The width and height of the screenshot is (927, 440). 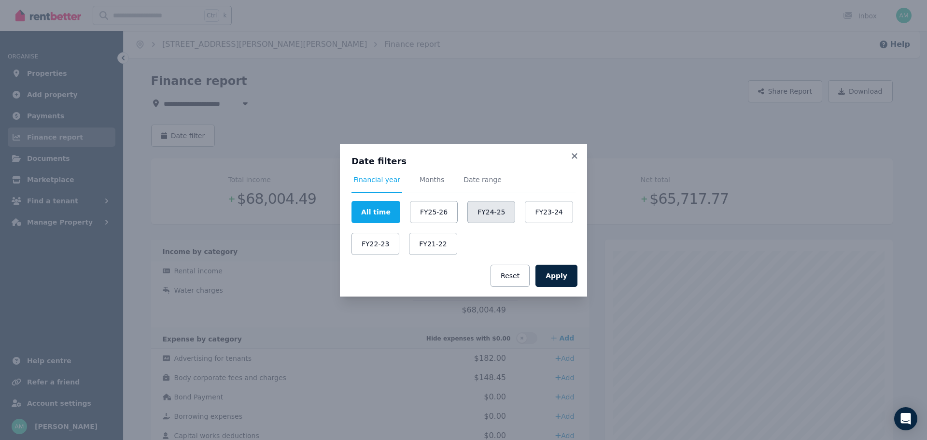 What do you see at coordinates (482, 180) in the screenshot?
I see `span: Date range` at bounding box center [482, 180].